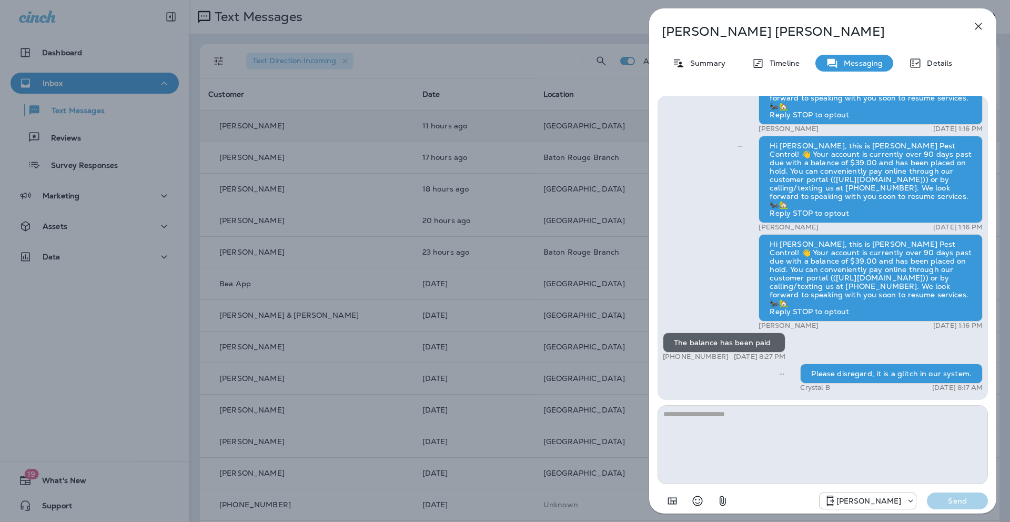 This screenshot has width=1010, height=522. Describe the element at coordinates (937, 63) in the screenshot. I see `p: Details` at that location.